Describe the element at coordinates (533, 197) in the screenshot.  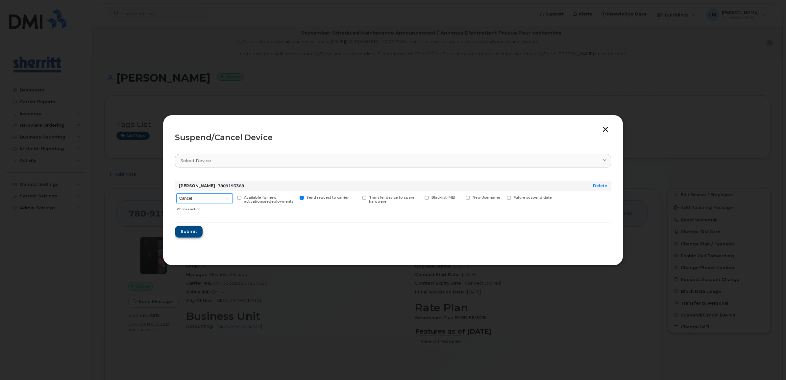
I see `span: Future suspend date` at that location.